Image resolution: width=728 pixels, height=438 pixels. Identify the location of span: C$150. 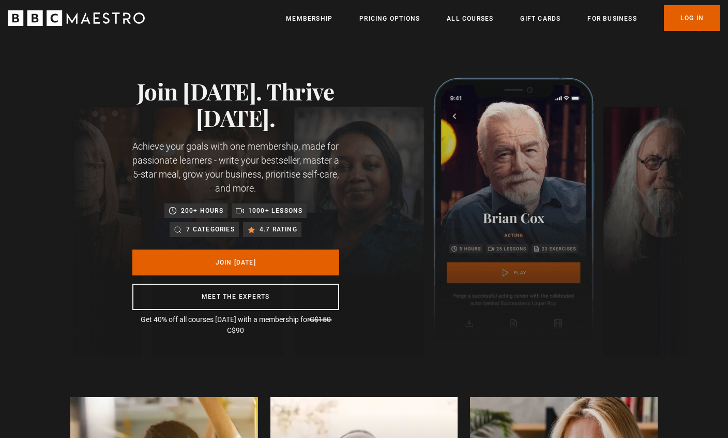
(320, 319).